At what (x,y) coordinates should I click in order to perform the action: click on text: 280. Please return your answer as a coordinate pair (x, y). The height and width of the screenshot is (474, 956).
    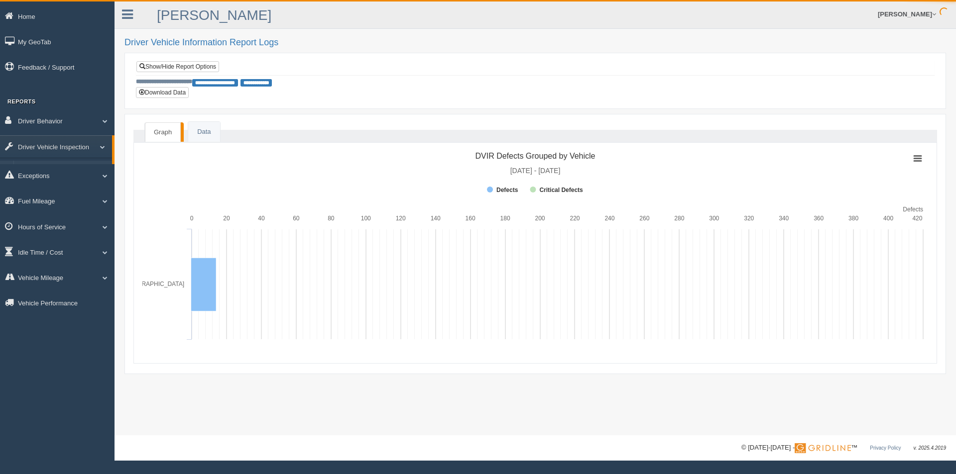
    Looking at the image, I should click on (679, 219).